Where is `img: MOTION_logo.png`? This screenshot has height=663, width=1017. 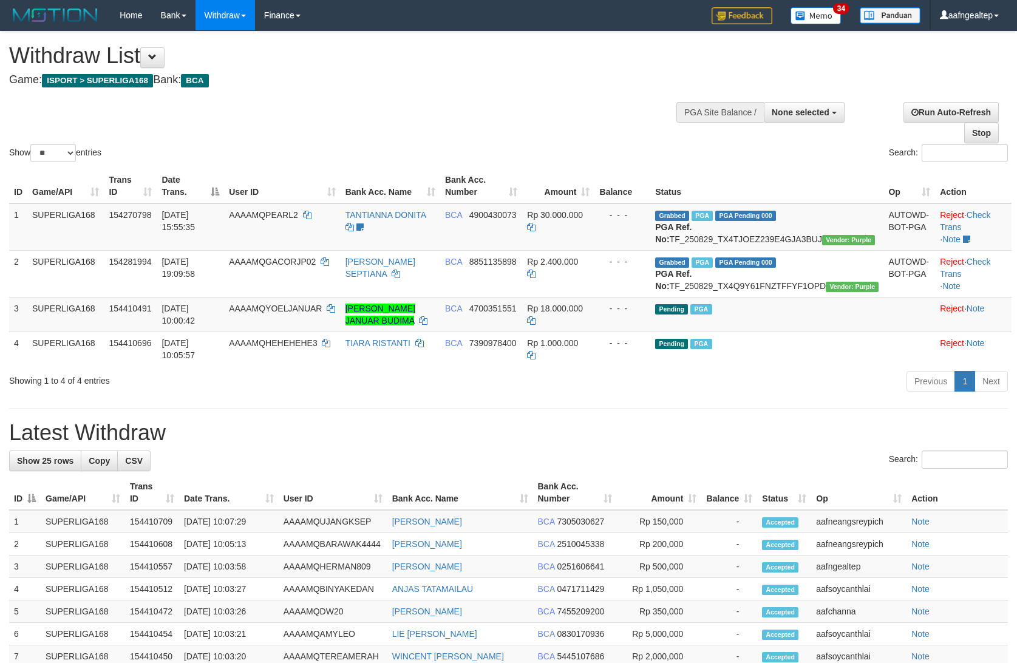
img: MOTION_logo.png is located at coordinates (55, 15).